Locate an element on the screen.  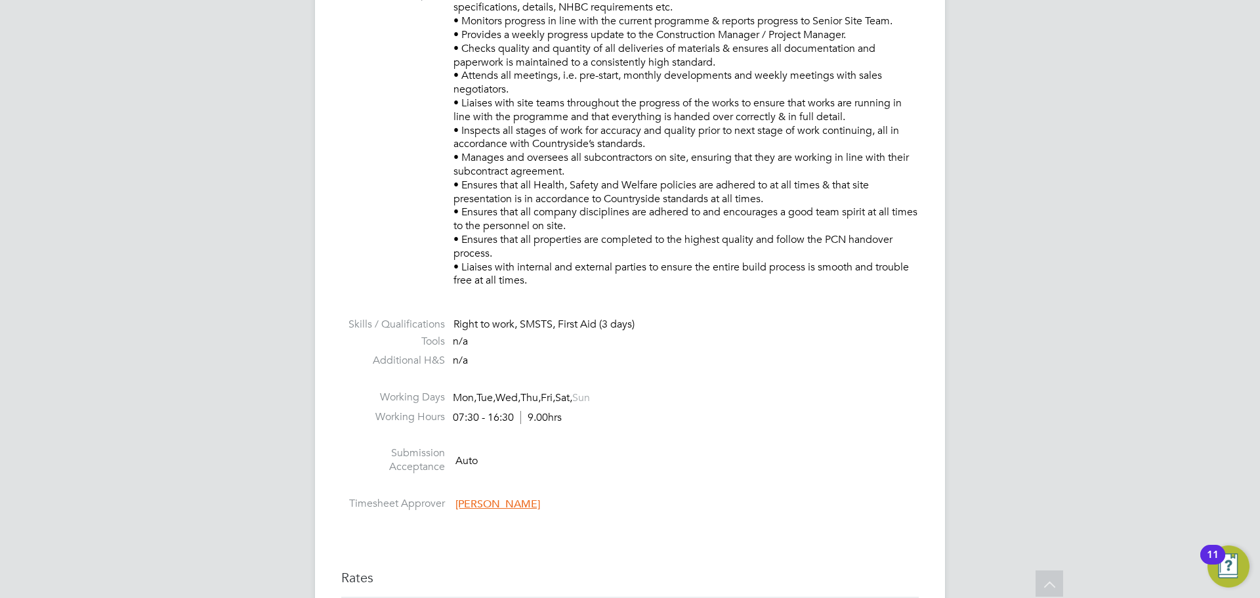
span: Wed, is located at coordinates (508, 398).